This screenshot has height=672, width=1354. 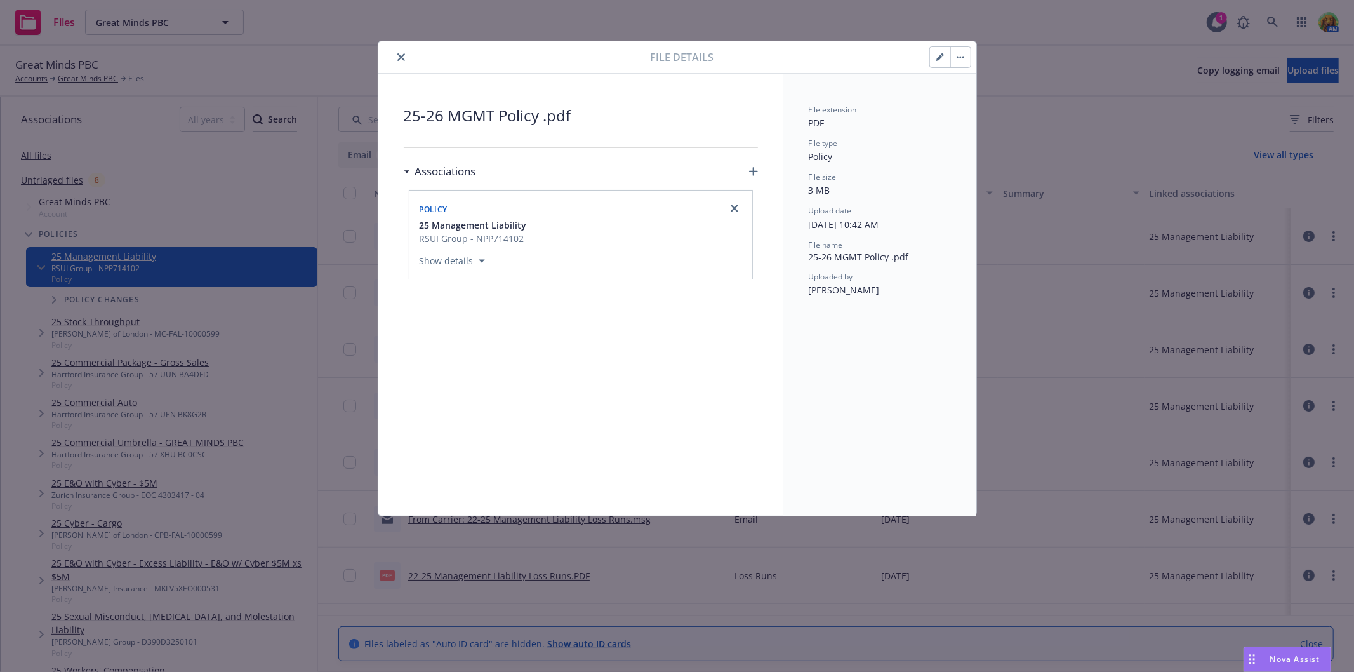 What do you see at coordinates (1288, 659) in the screenshot?
I see `button: Nova Assist` at bounding box center [1288, 659].